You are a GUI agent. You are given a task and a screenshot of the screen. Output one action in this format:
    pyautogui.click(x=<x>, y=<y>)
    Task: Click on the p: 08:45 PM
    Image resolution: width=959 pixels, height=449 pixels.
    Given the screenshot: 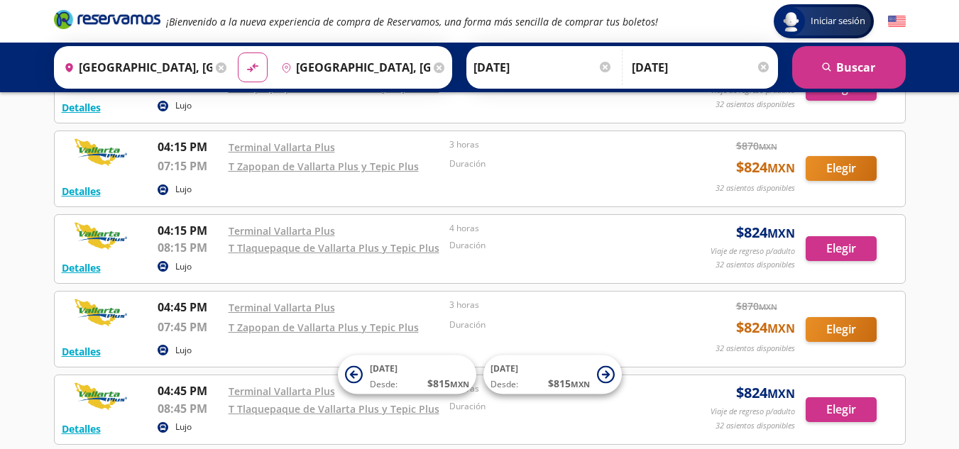 What is the action you would take?
    pyautogui.click(x=189, y=409)
    